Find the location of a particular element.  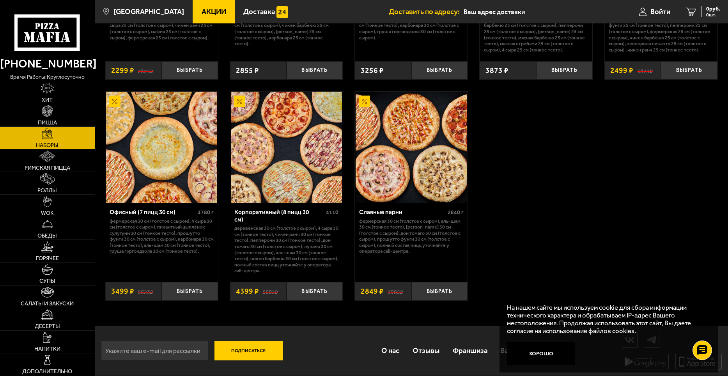

span: 2855 ₽ is located at coordinates (247, 70).